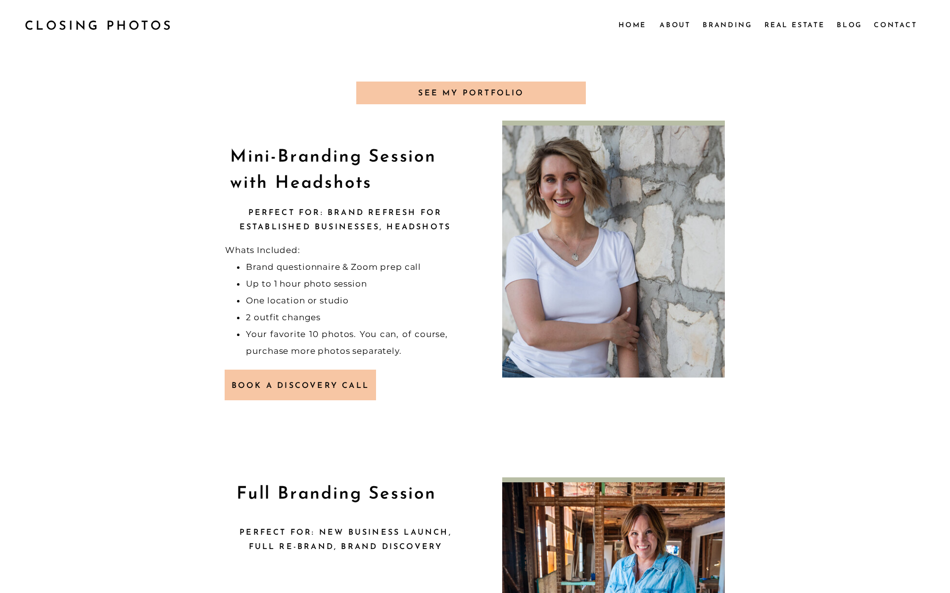 This screenshot has height=593, width=950. What do you see at coordinates (300, 384) in the screenshot?
I see `h3: Book a discovery call` at bounding box center [300, 384].